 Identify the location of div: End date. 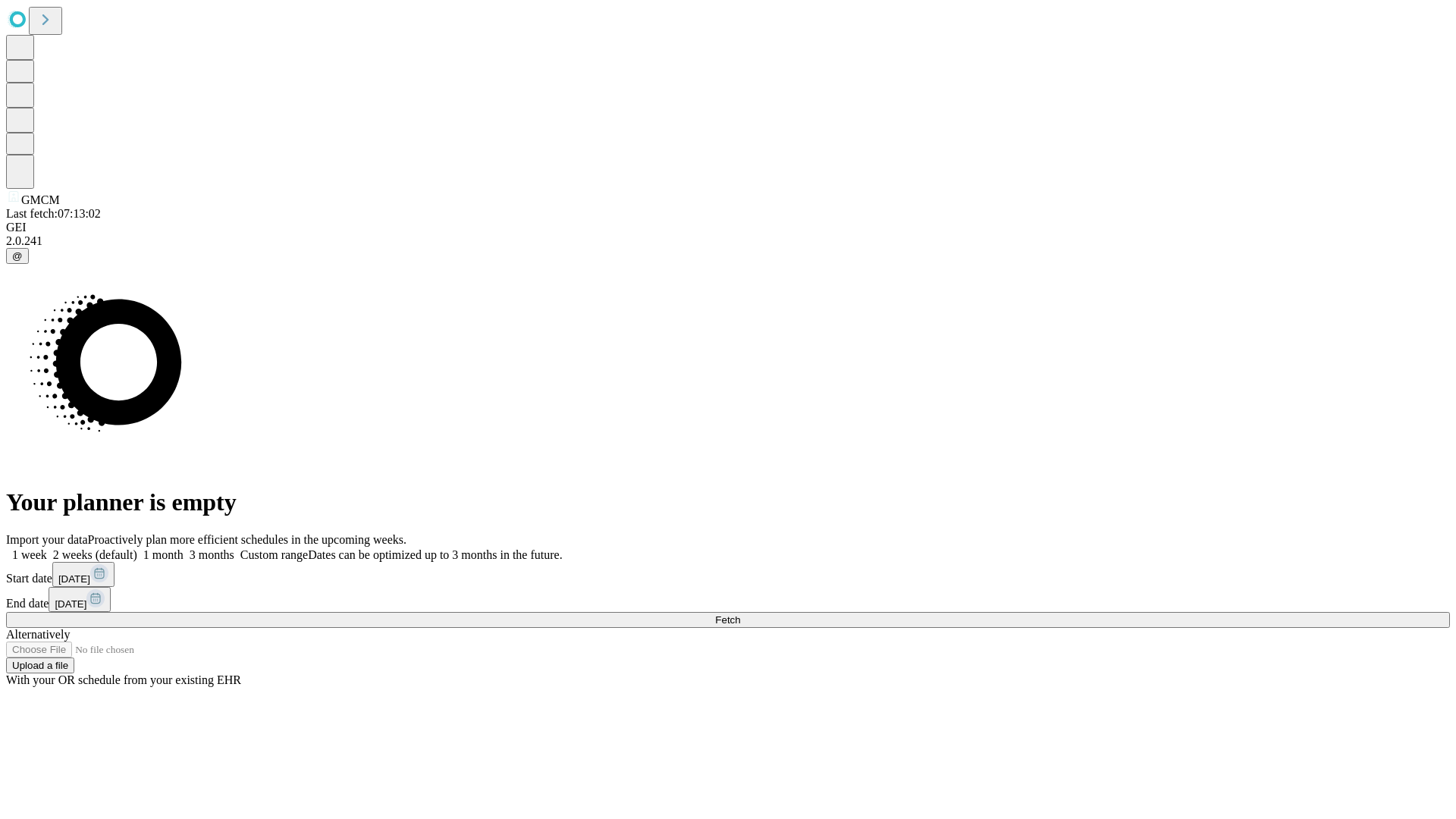
(728, 599).